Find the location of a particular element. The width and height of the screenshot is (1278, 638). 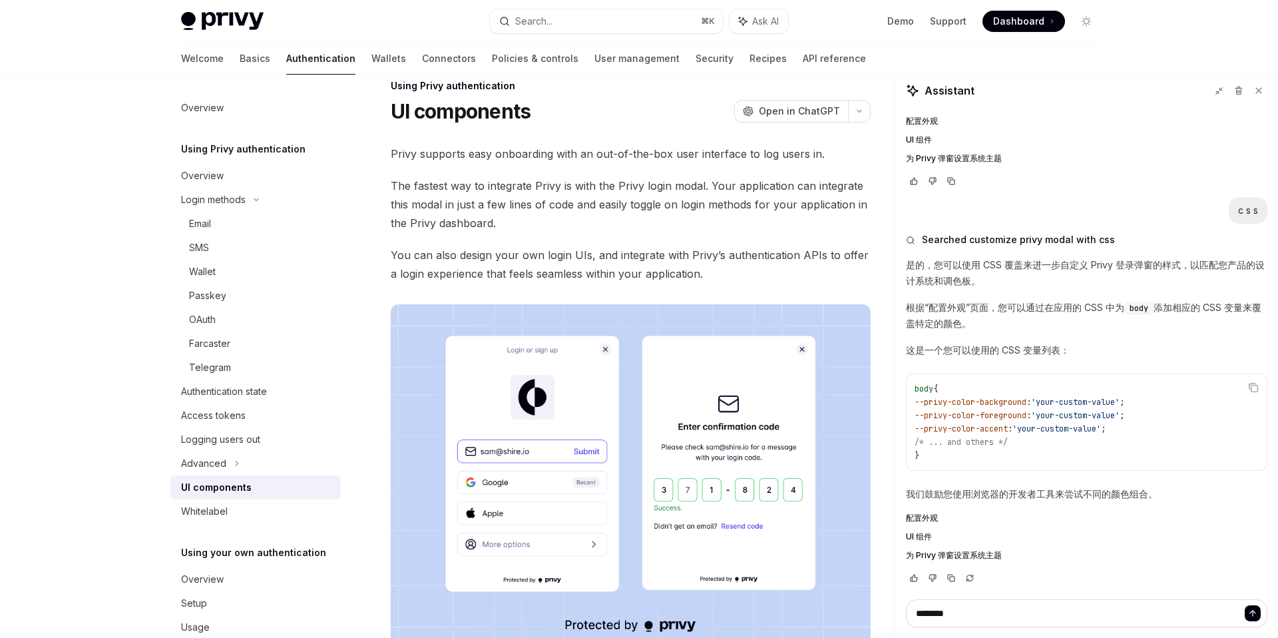

span: /* ... and others */ is located at coordinates (961, 442).